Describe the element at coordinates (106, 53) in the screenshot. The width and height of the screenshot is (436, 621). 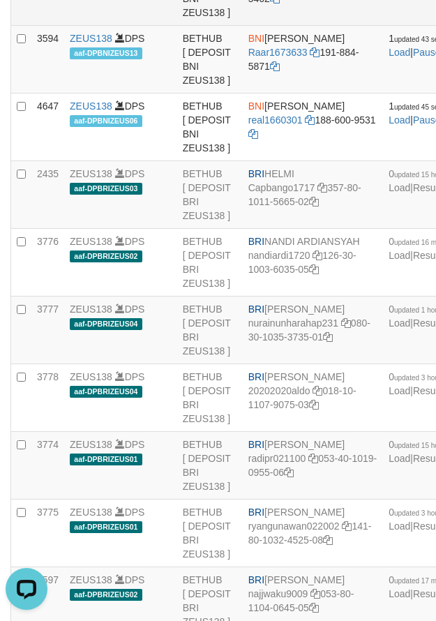
I see `span: aaf-DPBNIZEUS13` at that location.